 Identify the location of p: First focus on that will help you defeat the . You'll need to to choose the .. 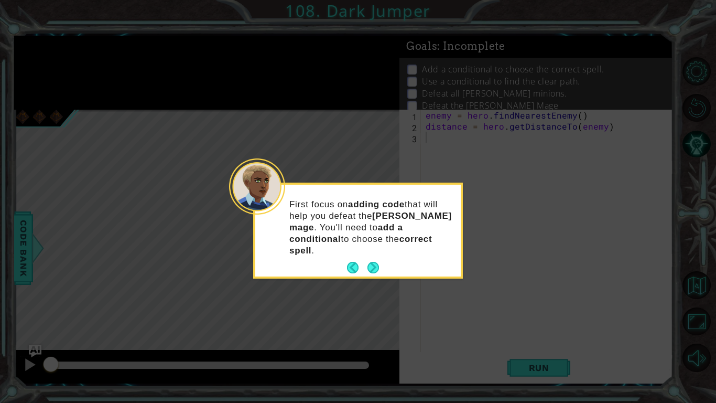
(371, 228).